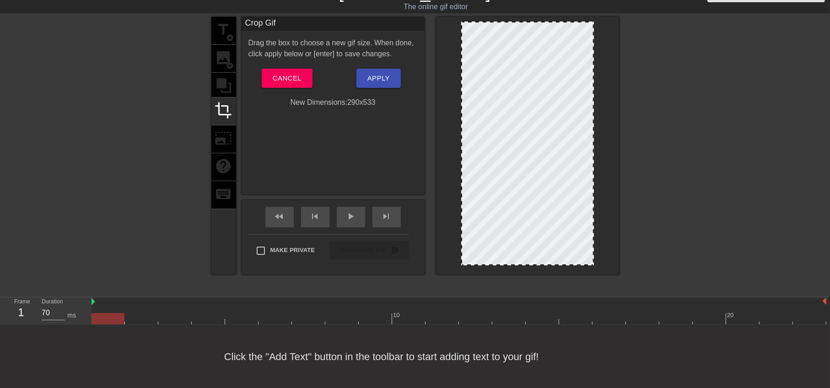  Describe the element at coordinates (52, 302) in the screenshot. I see `label: Duration` at that location.